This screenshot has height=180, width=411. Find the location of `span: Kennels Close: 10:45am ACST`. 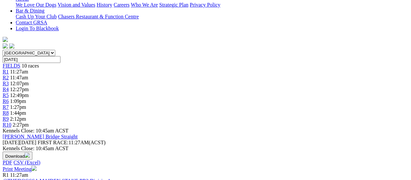

span: Kennels Close: 10:45am ACST is located at coordinates (35, 130).